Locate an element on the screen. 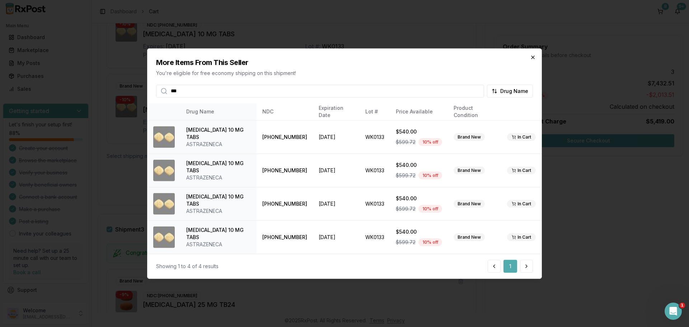  p: You're eligible for free economy shipping on this shipment! is located at coordinates (344, 73).